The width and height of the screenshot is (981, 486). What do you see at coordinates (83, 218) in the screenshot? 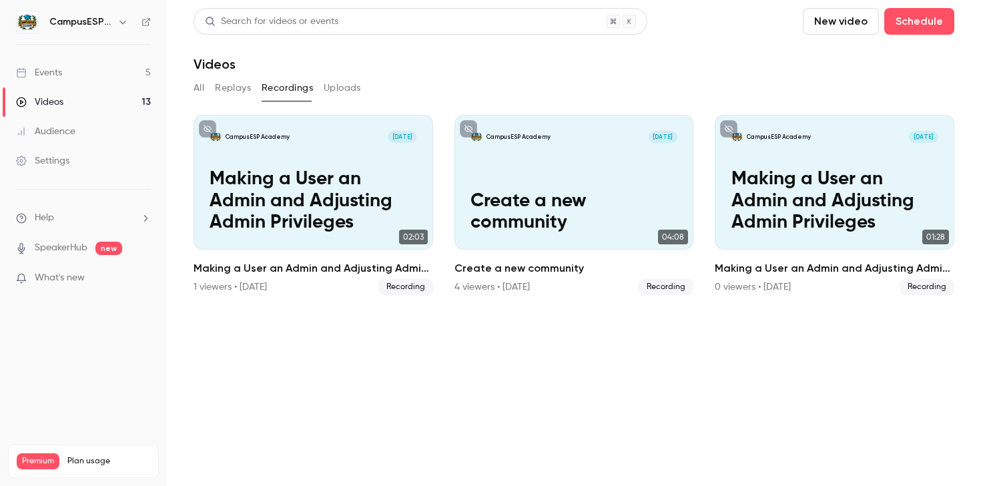
I see `li: help-dropdown-opener` at bounding box center [83, 218].